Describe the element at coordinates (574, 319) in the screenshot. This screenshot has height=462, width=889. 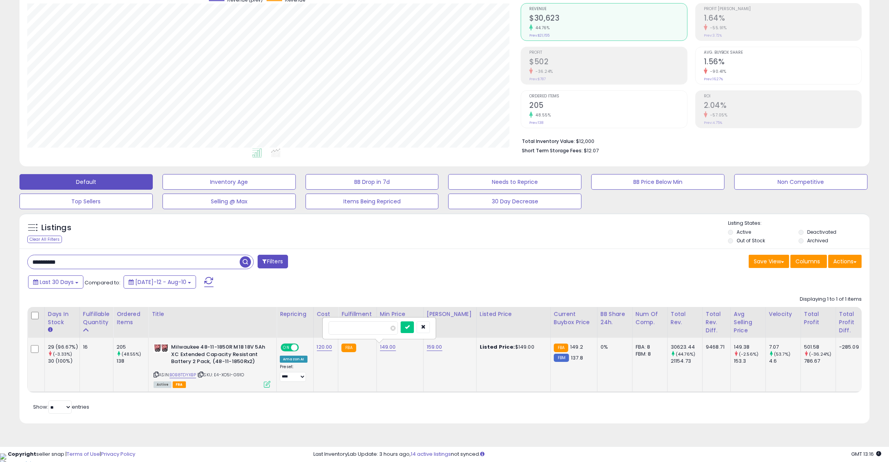
I see `div: Current Buybox Price` at that location.